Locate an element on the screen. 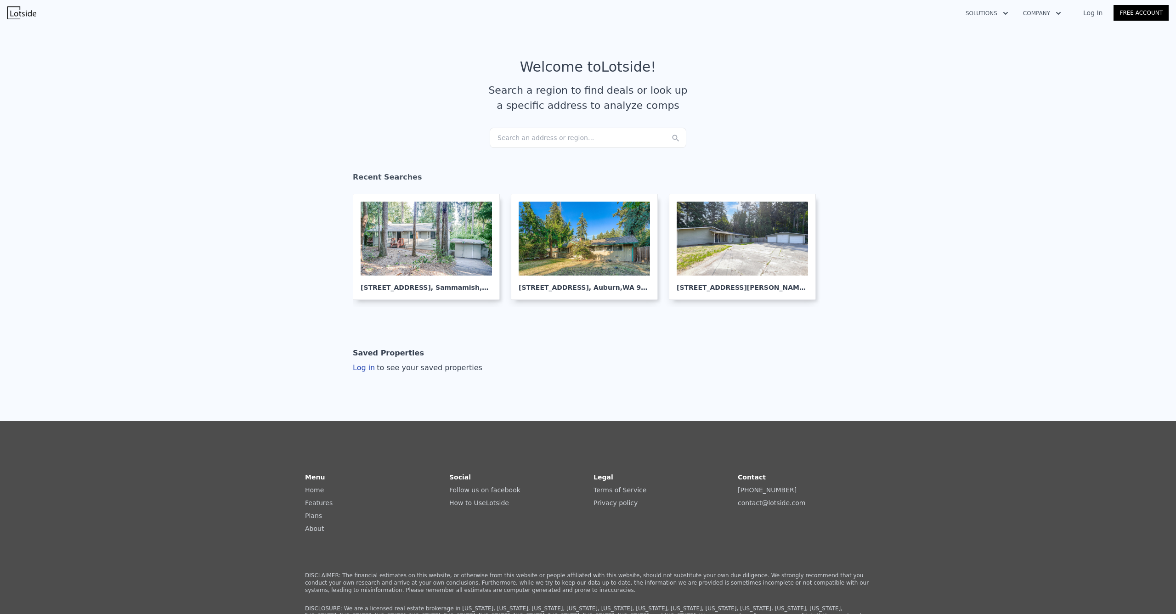  a: Home is located at coordinates (314, 490).